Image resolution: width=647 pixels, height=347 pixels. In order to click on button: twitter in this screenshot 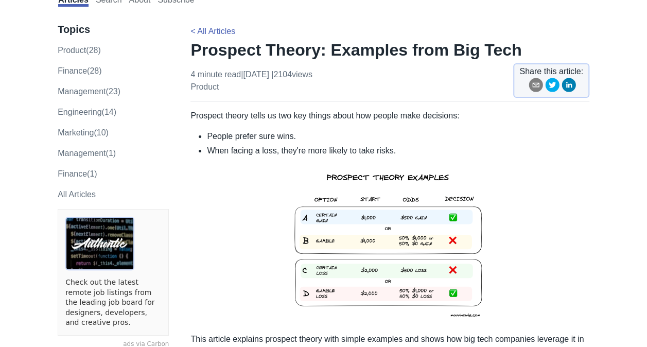, I will do `click(553, 87)`.